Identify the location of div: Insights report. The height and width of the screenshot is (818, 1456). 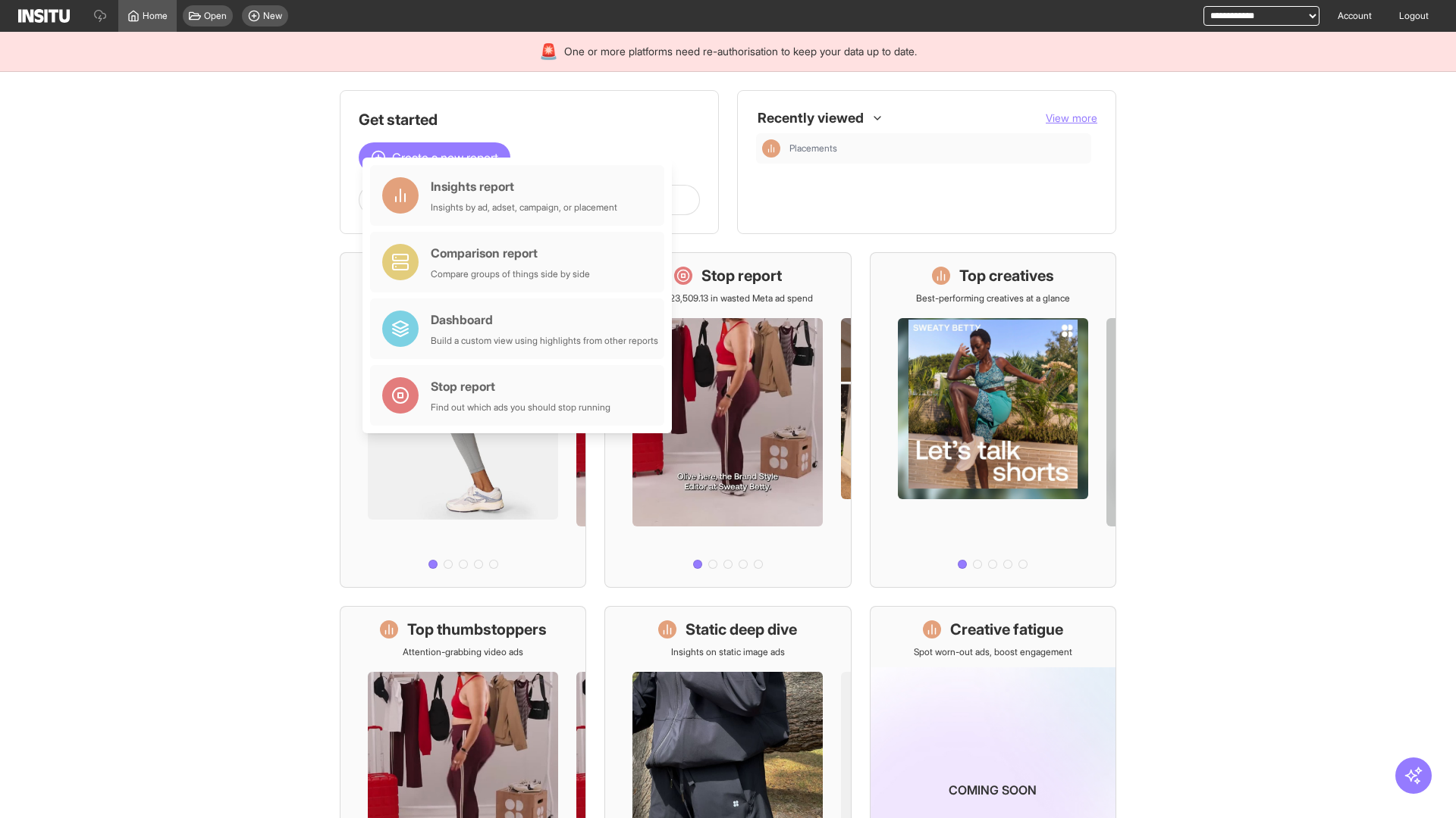
(524, 186).